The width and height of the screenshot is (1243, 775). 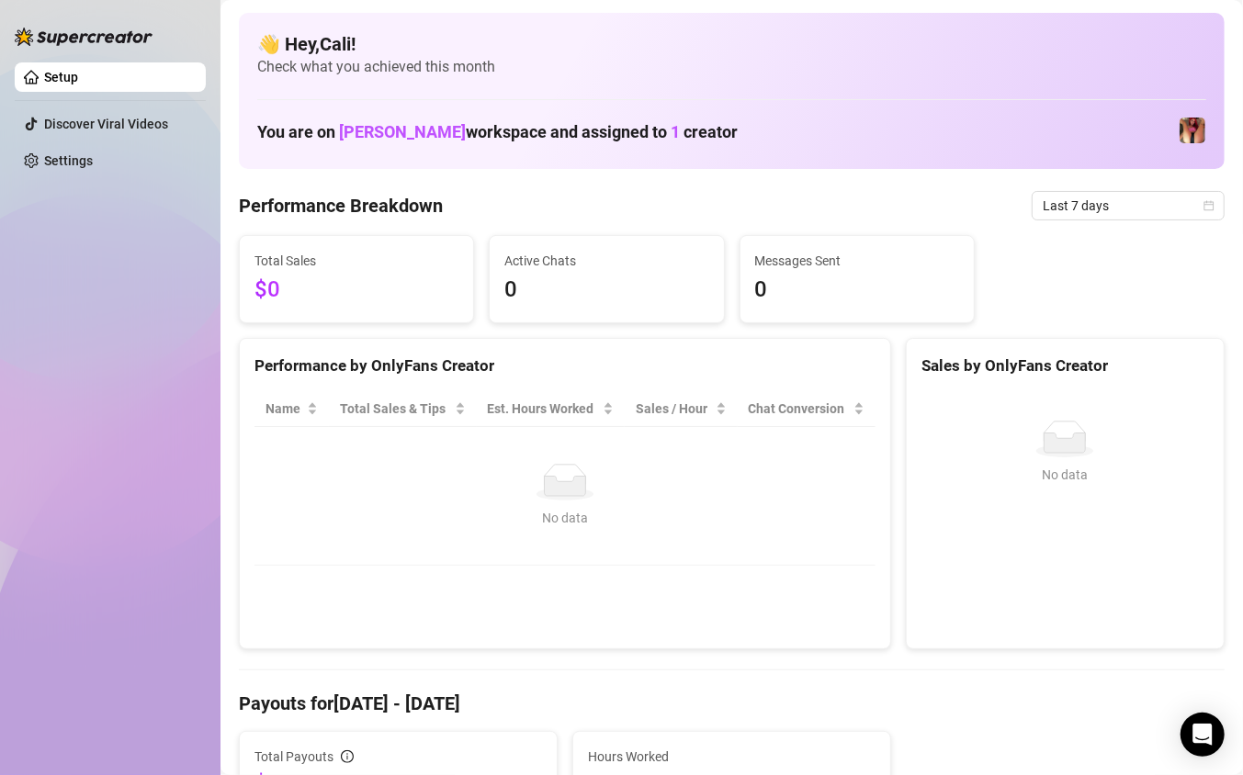 I want to click on img: logo-BBDzfeDw.svg, so click(x=84, y=37).